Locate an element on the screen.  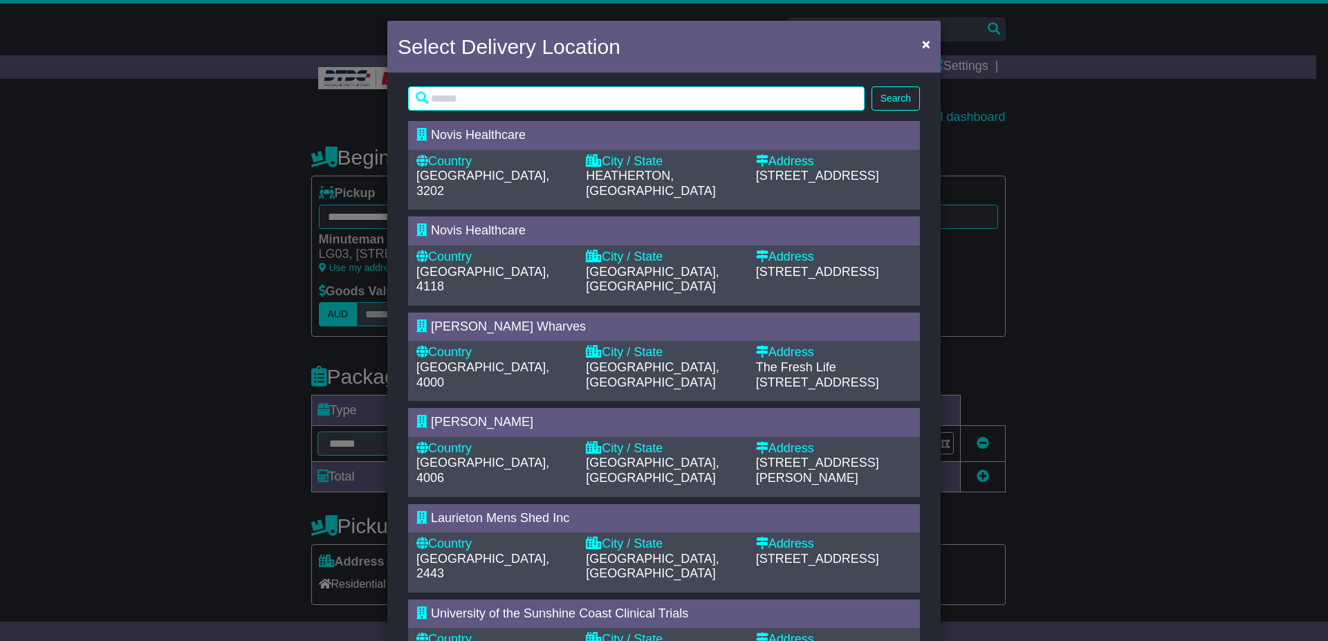
button: Close is located at coordinates (926, 44).